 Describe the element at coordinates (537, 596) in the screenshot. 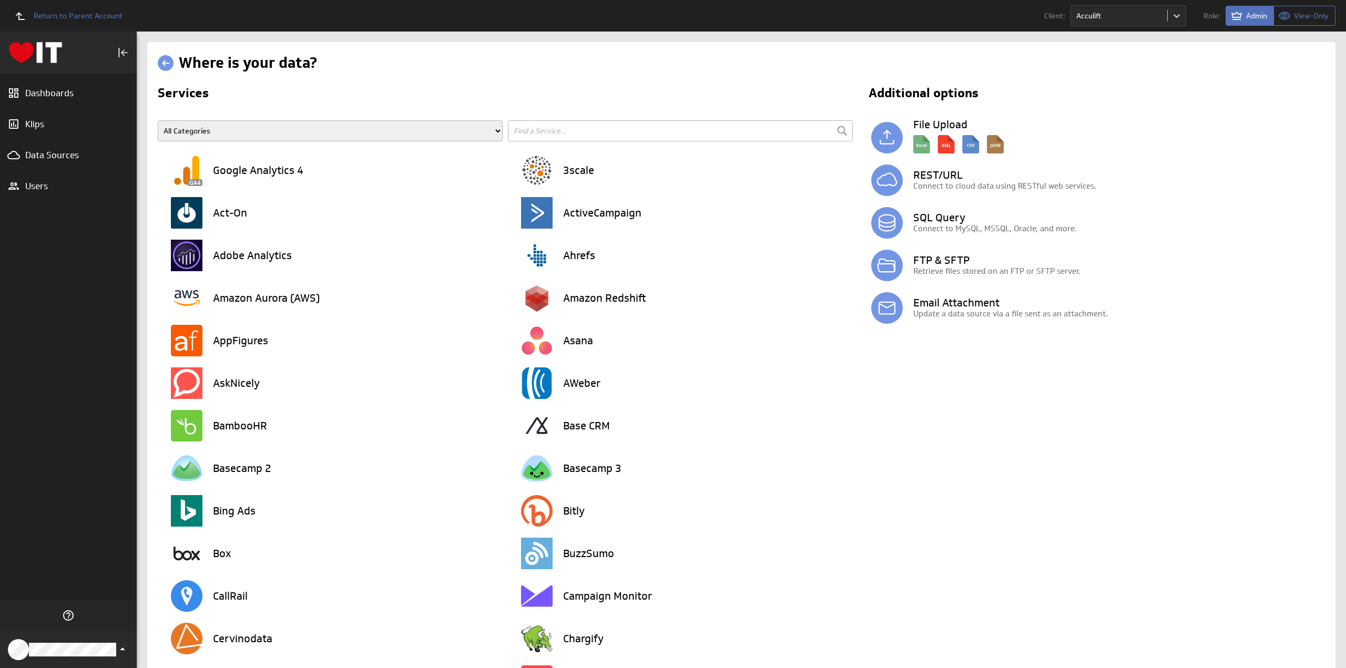

I see `img: image6347507244920034643.png` at that location.